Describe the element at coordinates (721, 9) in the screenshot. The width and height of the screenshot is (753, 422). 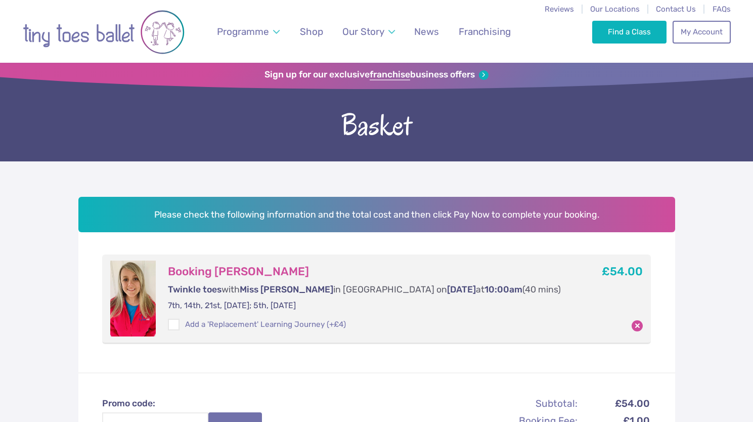
I see `span: FAQs` at that location.